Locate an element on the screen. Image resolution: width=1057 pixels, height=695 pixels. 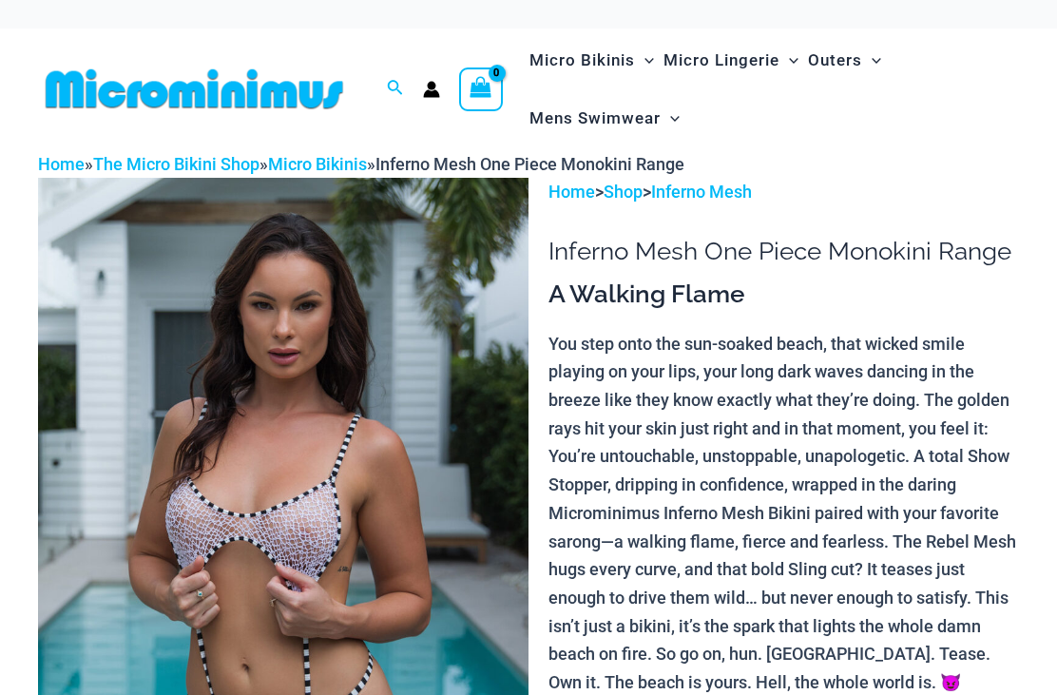
h1: Inferno Mesh One Piece Monokini Range is located at coordinates (783, 251).